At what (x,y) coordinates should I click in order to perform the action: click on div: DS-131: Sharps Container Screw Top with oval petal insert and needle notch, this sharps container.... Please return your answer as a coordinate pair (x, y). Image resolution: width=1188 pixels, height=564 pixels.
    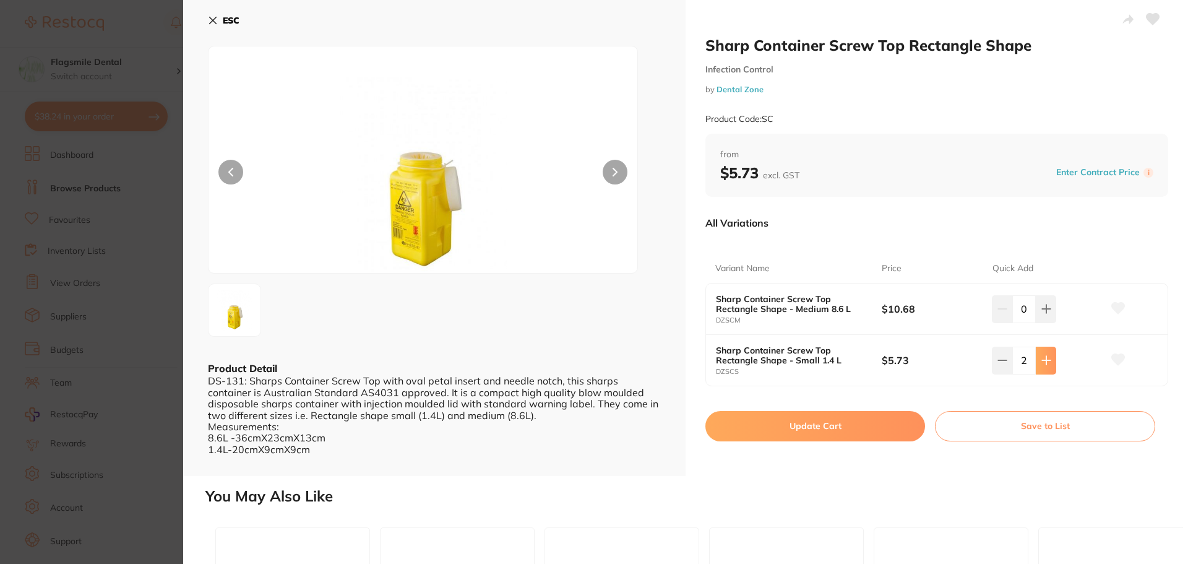
    Looking at the image, I should click on (434, 415).